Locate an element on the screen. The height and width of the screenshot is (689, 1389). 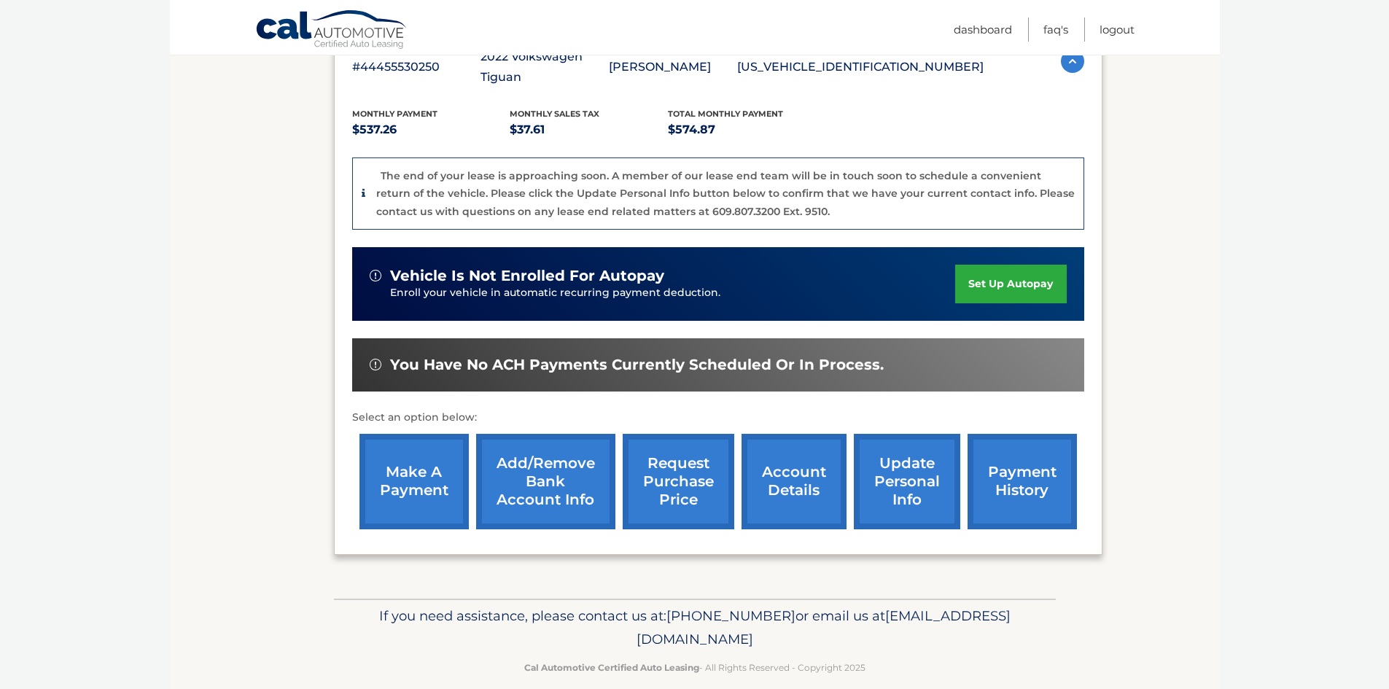
a: Add/Remove bank account info is located at coordinates (546, 481).